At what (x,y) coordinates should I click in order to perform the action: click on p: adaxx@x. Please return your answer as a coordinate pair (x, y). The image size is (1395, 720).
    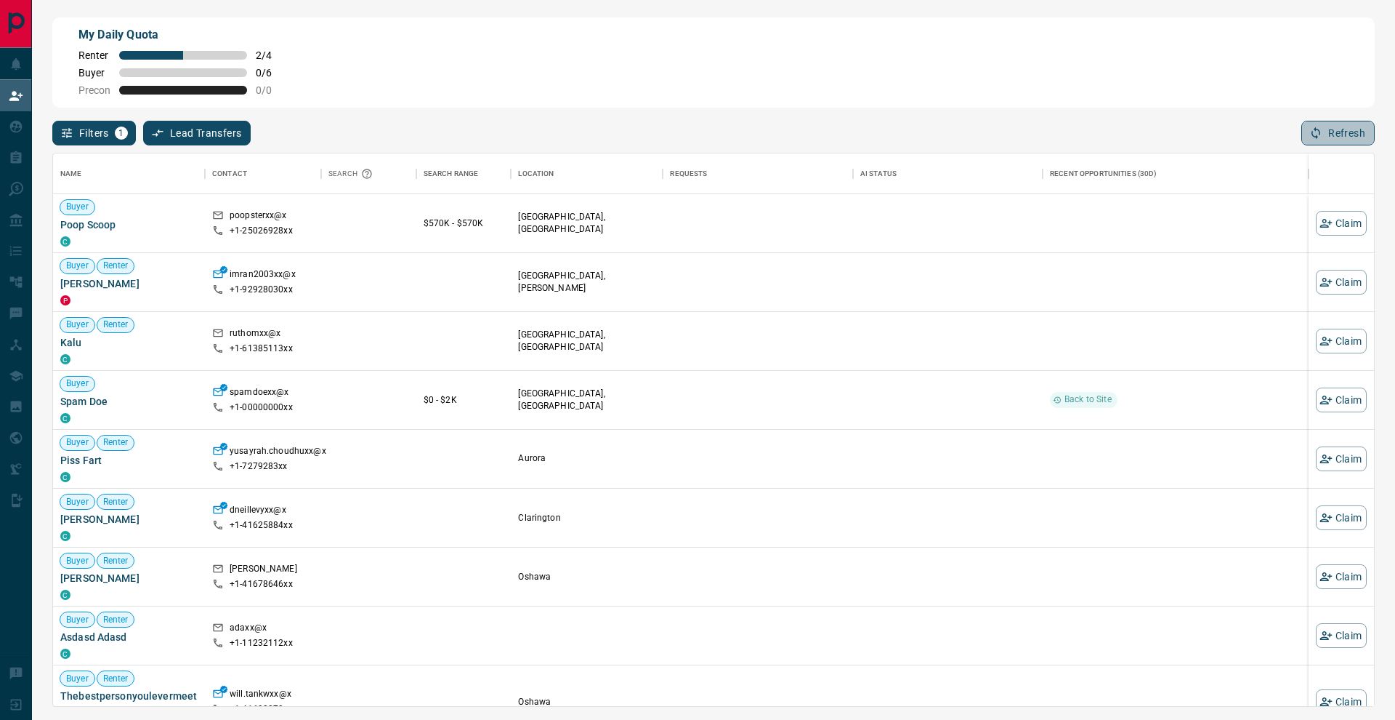
    Looking at the image, I should click on (248, 629).